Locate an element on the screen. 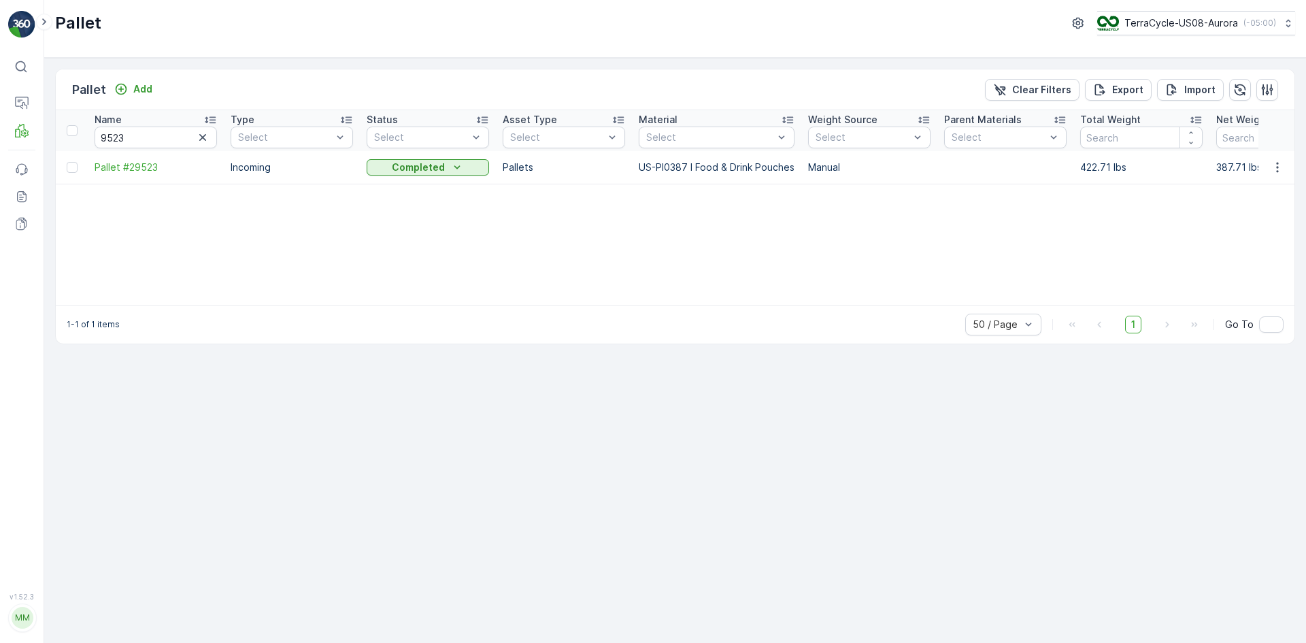 This screenshot has height=643, width=1306. img: logo is located at coordinates (22, 24).